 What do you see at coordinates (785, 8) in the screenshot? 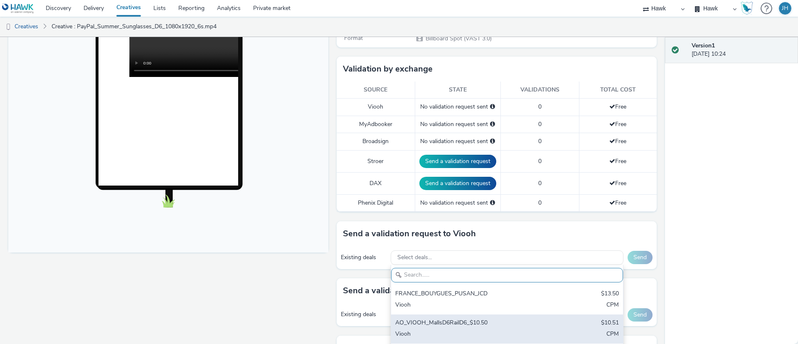
I see `div: JH` at bounding box center [785, 8].